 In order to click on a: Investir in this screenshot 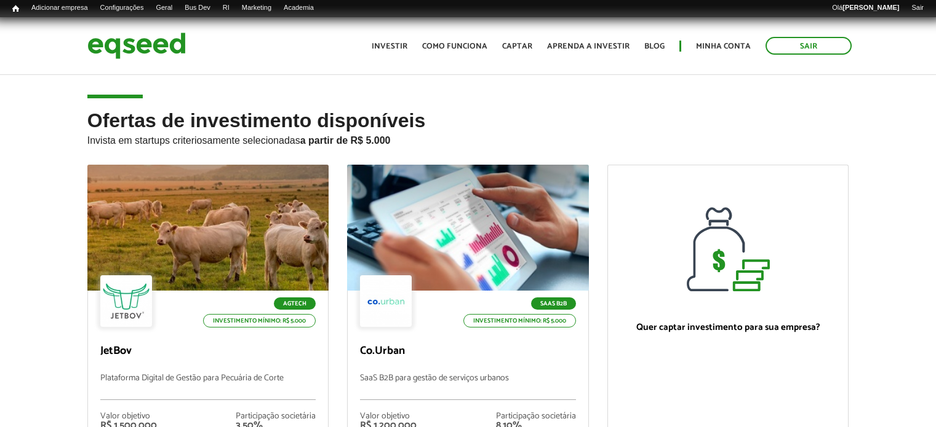, I will do `click(389, 46)`.